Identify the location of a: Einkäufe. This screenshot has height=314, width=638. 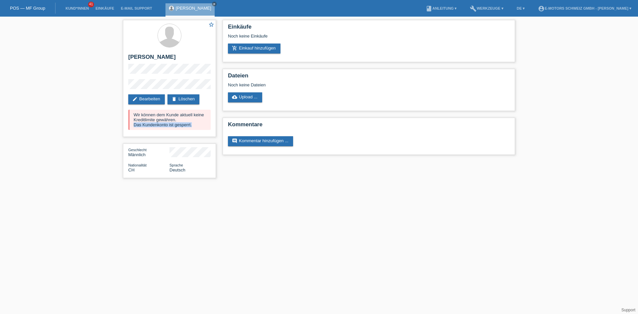
(105, 8).